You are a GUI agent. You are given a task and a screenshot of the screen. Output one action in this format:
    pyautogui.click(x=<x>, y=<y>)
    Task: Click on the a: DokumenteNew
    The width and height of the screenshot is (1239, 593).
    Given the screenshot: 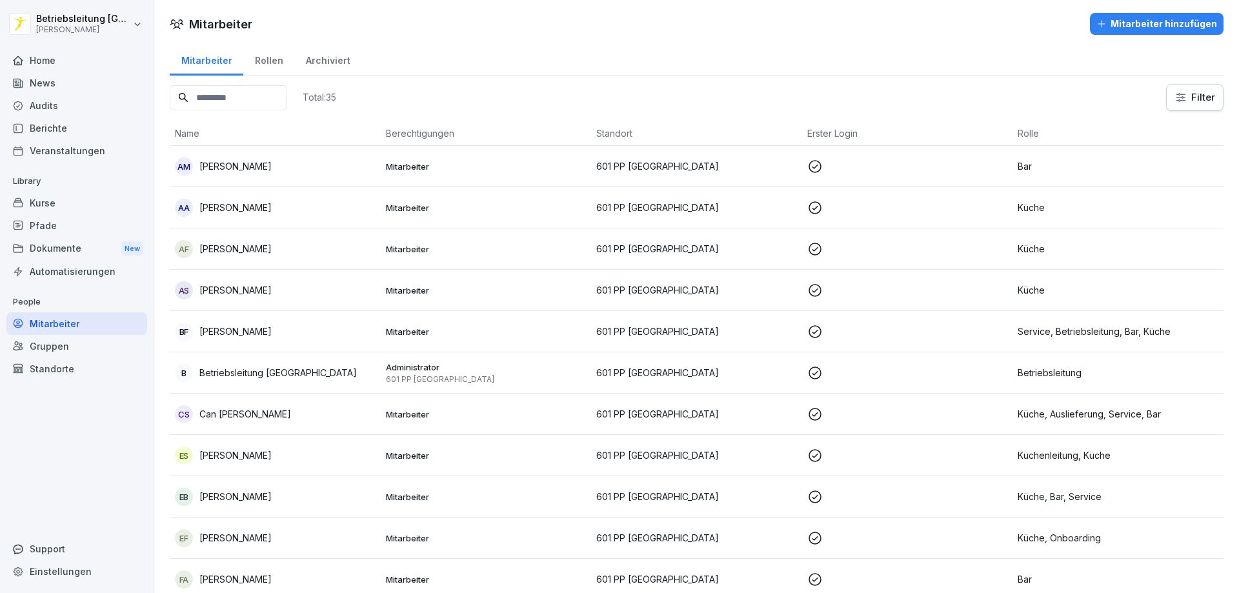 What is the action you would take?
    pyautogui.click(x=77, y=248)
    